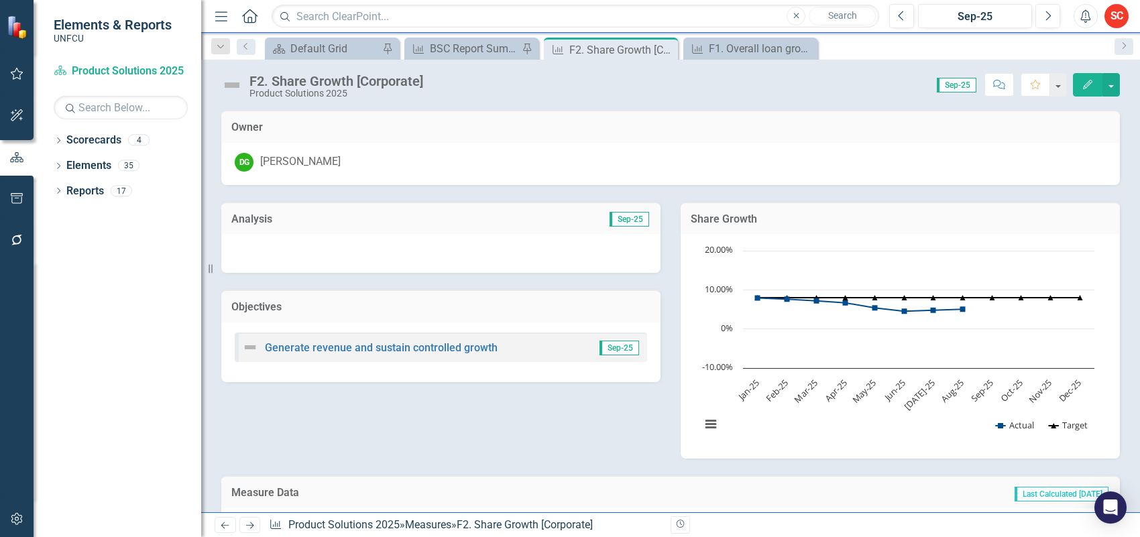 This screenshot has height=537, width=1140. Describe the element at coordinates (905, 312) in the screenshot. I see `path: Jun-25, 4.51. Actual.` at that location.